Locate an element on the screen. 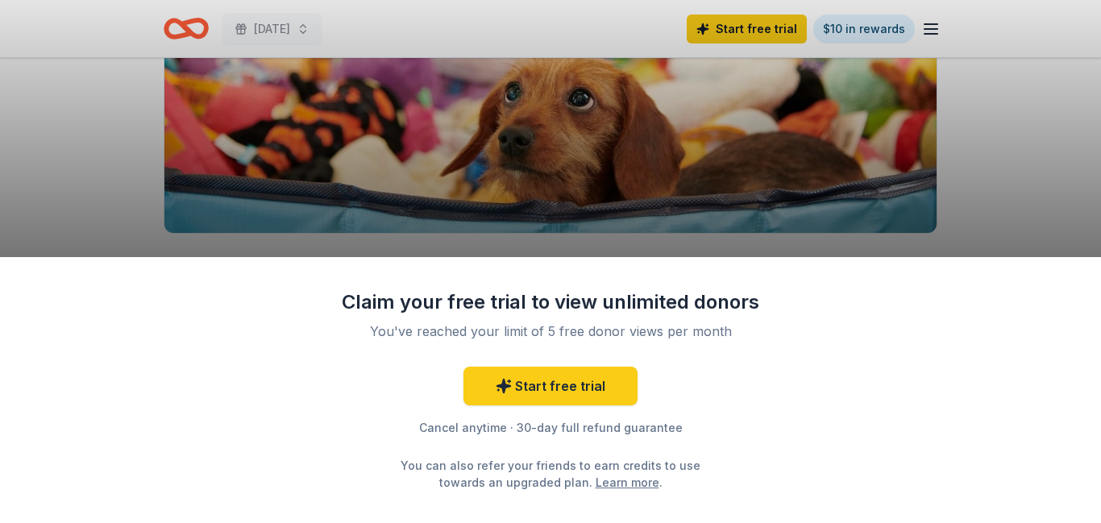 The image size is (1101, 523). div: Cancel anytime · 30-day full refund guarantee is located at coordinates (550, 428).